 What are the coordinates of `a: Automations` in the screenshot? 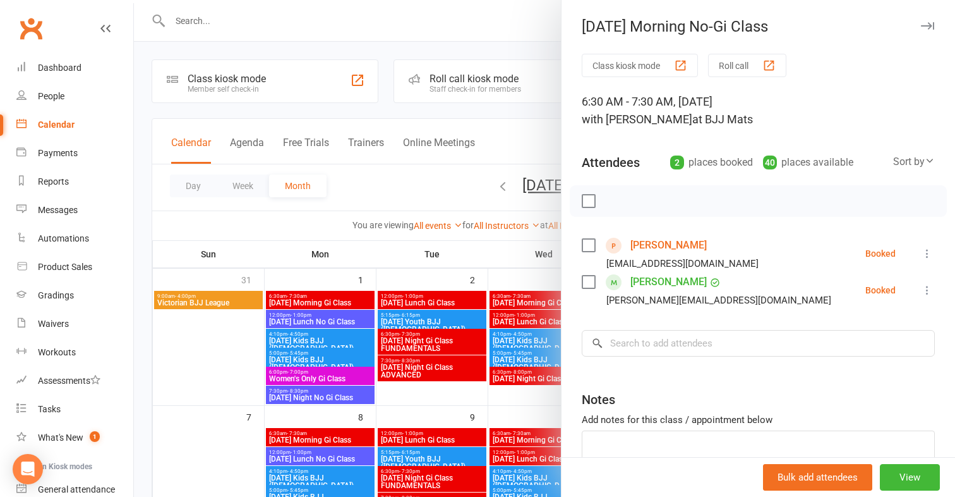 It's located at (75, 238).